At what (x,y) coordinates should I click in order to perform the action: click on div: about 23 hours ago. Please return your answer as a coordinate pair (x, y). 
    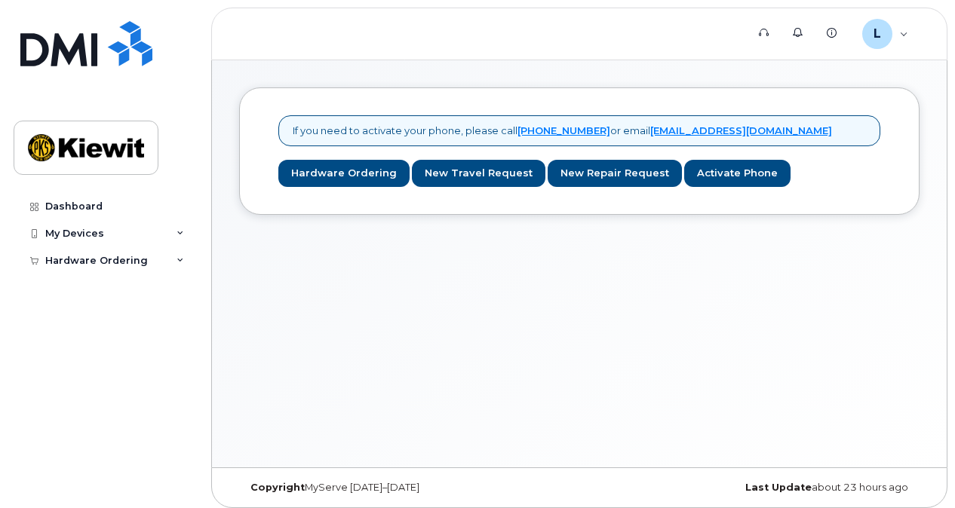
    Looking at the image, I should click on (806, 488).